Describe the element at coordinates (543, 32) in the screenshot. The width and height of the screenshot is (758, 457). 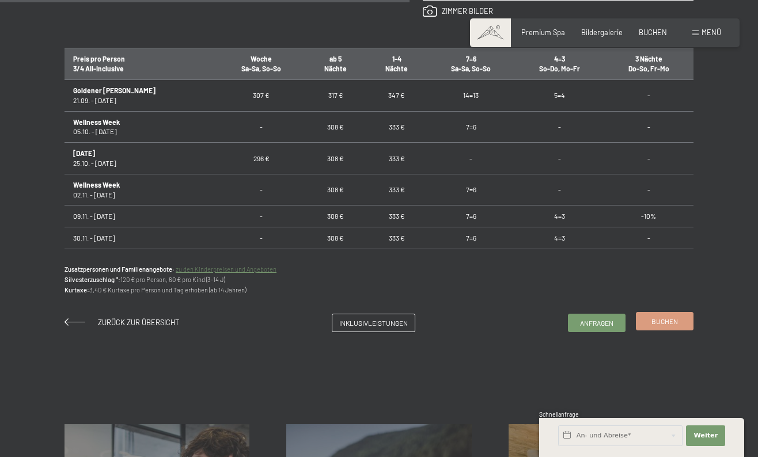
I see `a: Premium Spa` at that location.